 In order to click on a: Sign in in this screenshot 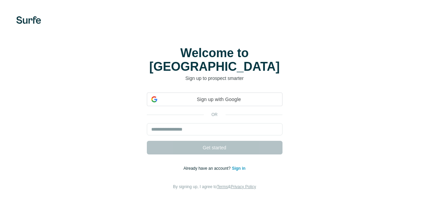, I will do `click(239, 168)`.